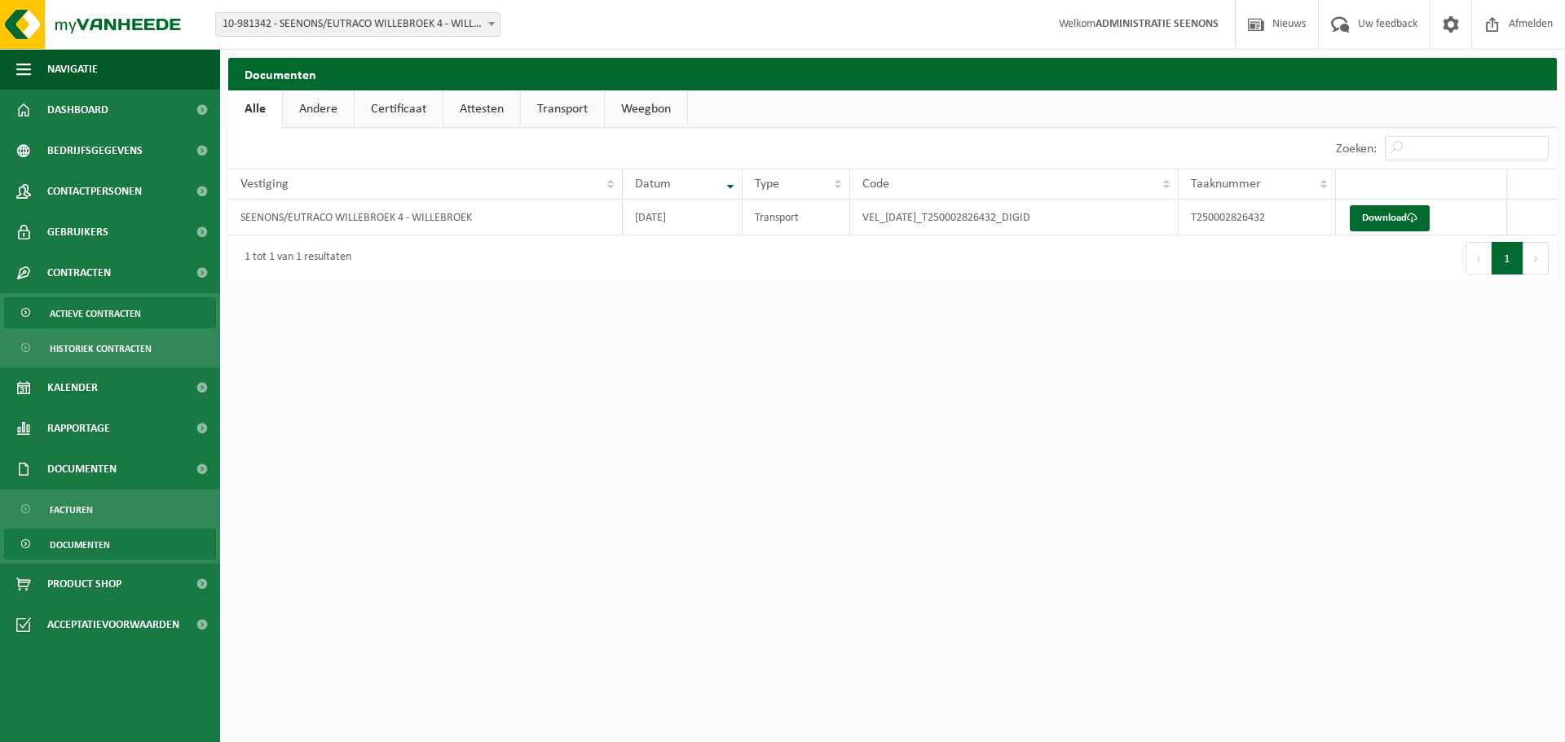 This screenshot has width=1565, height=742. Describe the element at coordinates (255, 109) in the screenshot. I see `a: Alle` at that location.